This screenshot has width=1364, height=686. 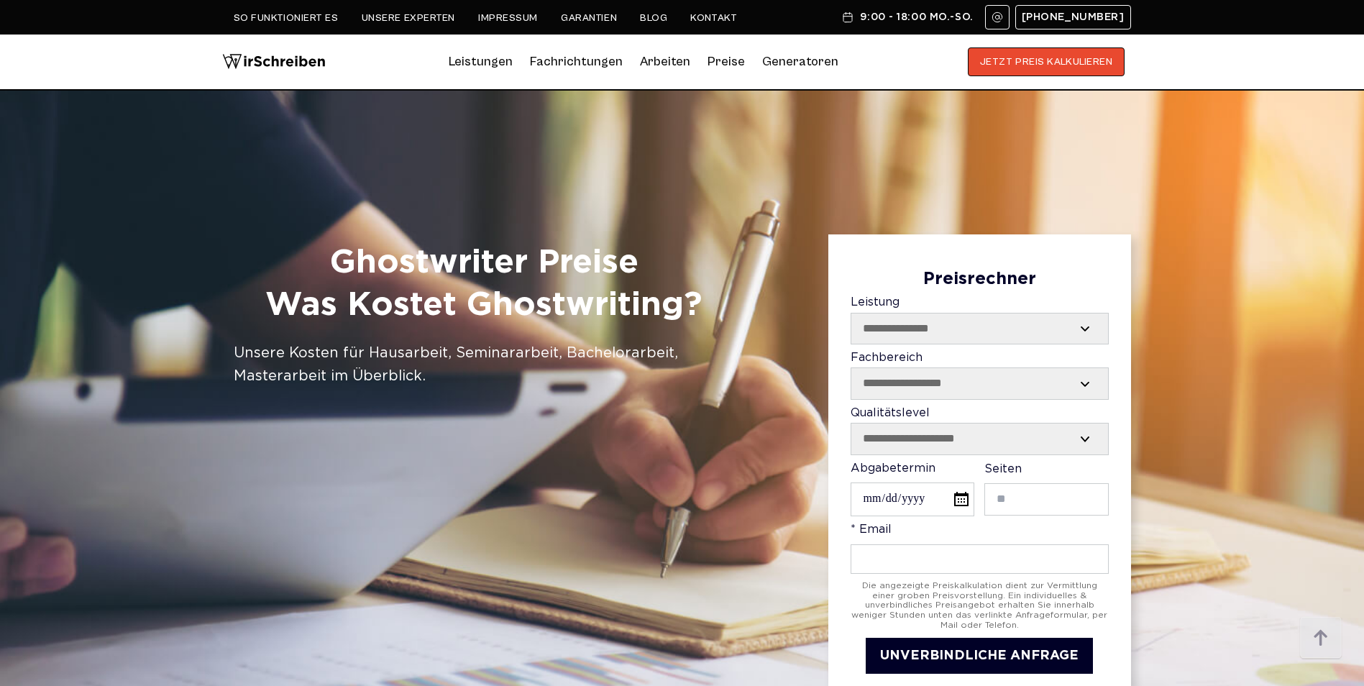 What do you see at coordinates (979, 383) in the screenshot?
I see `select: Fachbereich` at bounding box center [979, 383].